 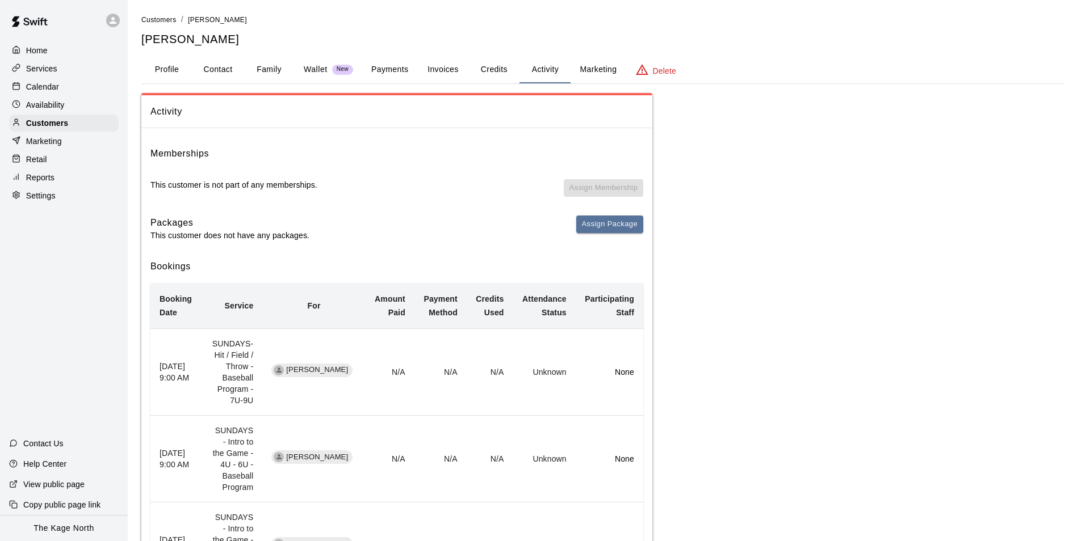 I want to click on p: Reports, so click(x=40, y=178).